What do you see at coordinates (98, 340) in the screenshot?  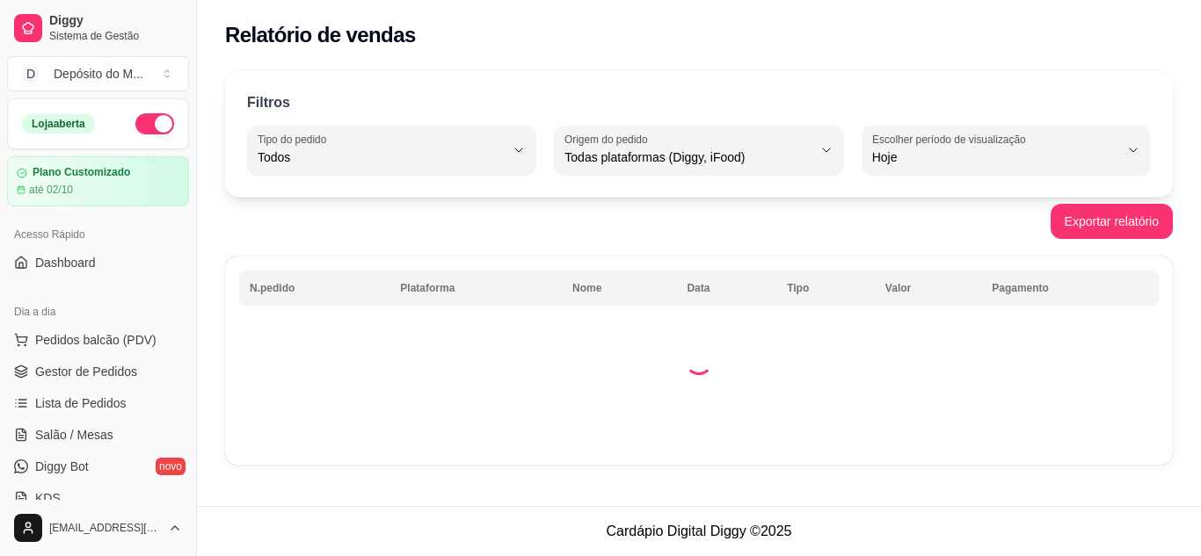 I see `button: Pedidos balcão (PDV)` at bounding box center [98, 340].